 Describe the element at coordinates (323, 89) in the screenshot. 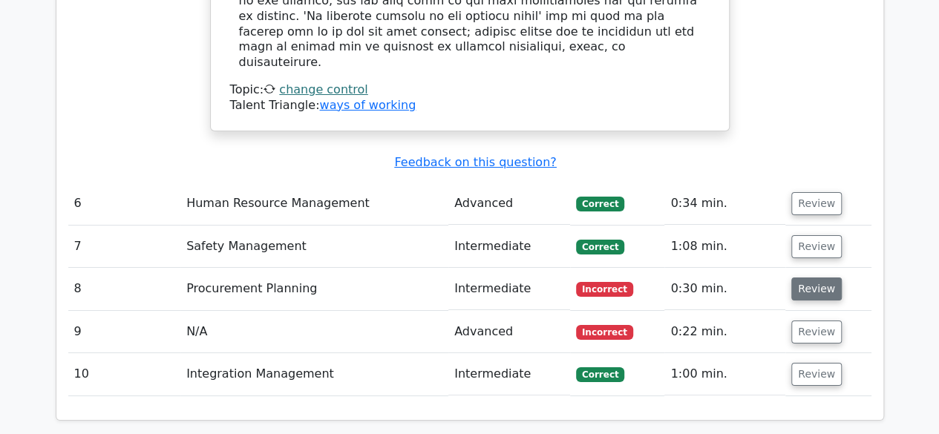

I see `a: change control` at that location.